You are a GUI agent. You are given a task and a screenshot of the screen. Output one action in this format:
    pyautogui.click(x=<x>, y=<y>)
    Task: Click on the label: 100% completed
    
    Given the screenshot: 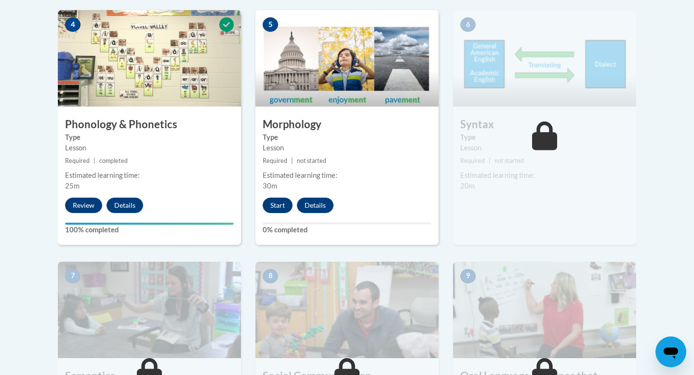 What is the action you would take?
    pyautogui.click(x=149, y=230)
    